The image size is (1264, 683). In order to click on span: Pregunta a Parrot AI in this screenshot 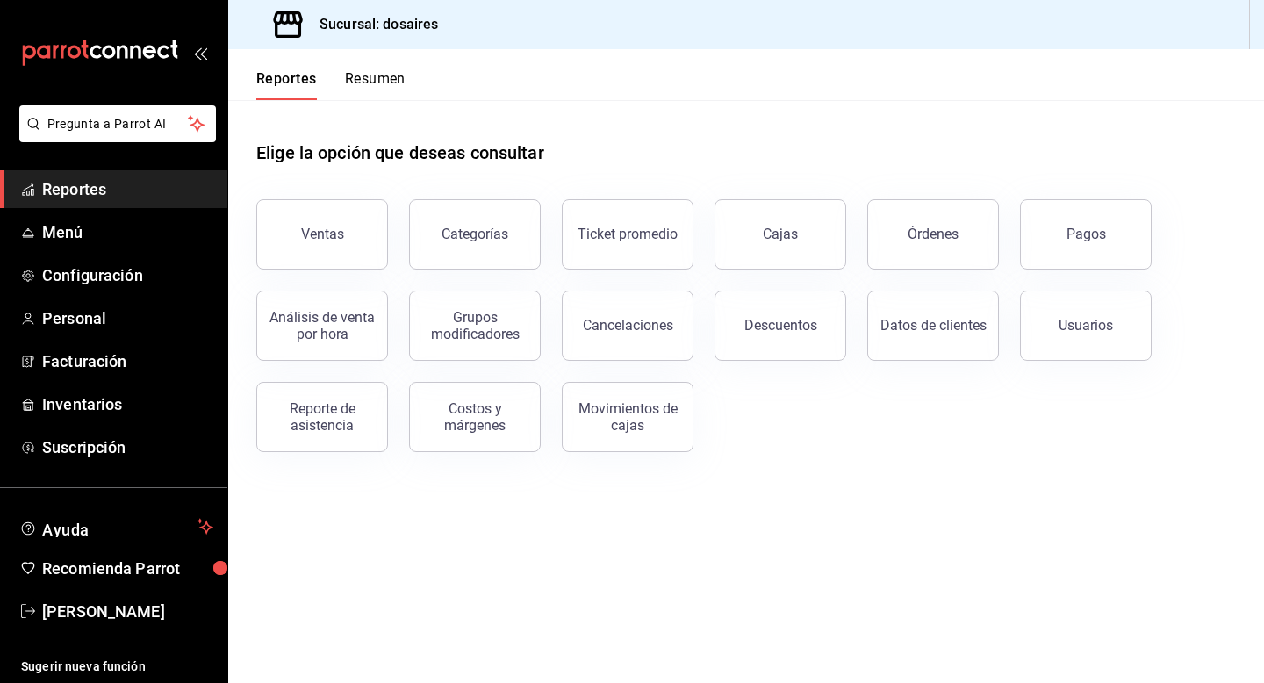, I will do `click(118, 124)`.